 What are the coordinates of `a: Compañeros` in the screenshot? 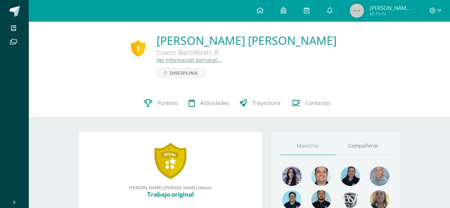 It's located at (363, 146).